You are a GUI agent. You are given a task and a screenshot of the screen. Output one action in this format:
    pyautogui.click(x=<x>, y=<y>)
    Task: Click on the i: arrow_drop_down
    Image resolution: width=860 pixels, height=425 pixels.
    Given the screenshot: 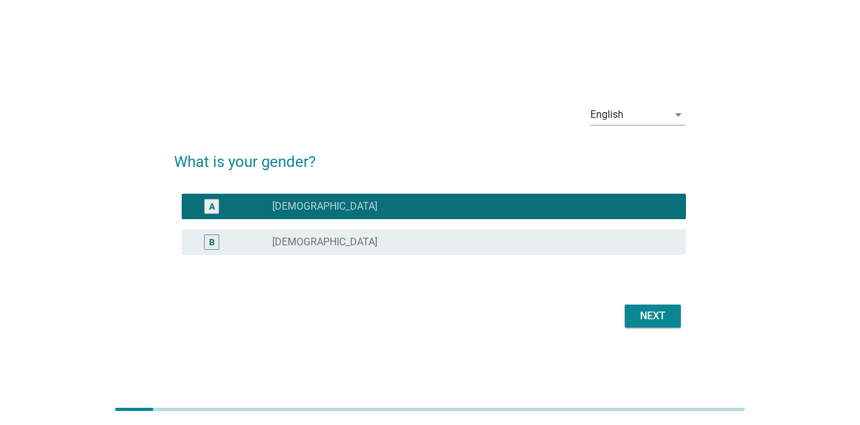 What is the action you would take?
    pyautogui.click(x=678, y=115)
    